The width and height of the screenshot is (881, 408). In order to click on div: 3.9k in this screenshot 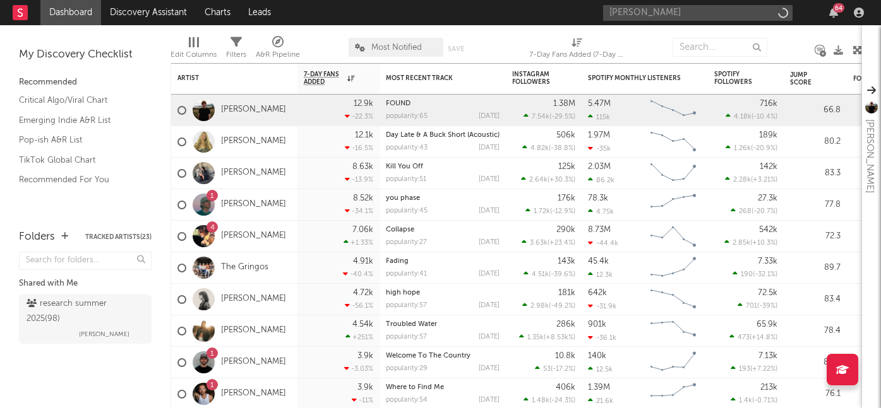, I will do `click(365, 388)`.